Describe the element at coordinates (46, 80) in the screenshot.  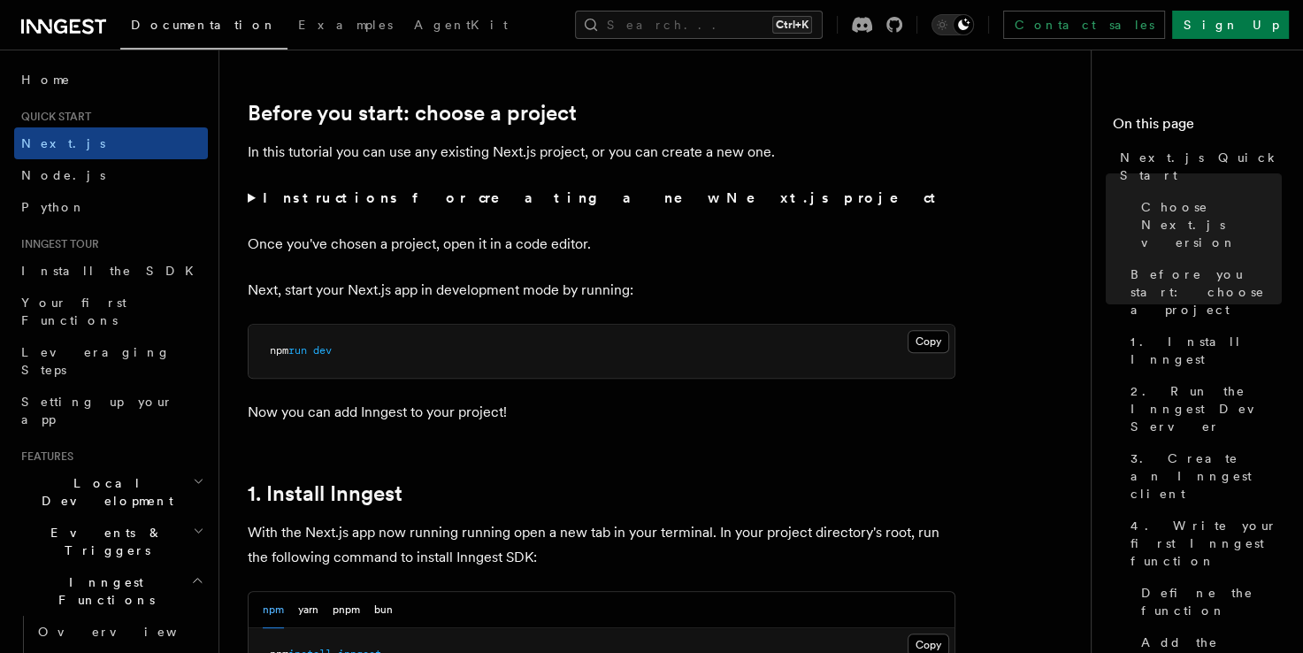
I see `span: Home` at that location.